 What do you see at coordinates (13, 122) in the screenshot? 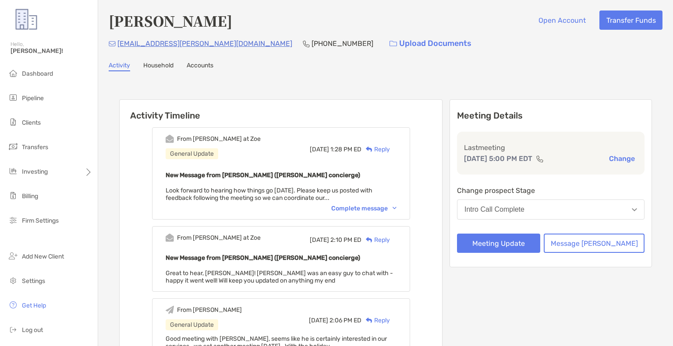
I see `img: clients icon` at bounding box center [13, 122].